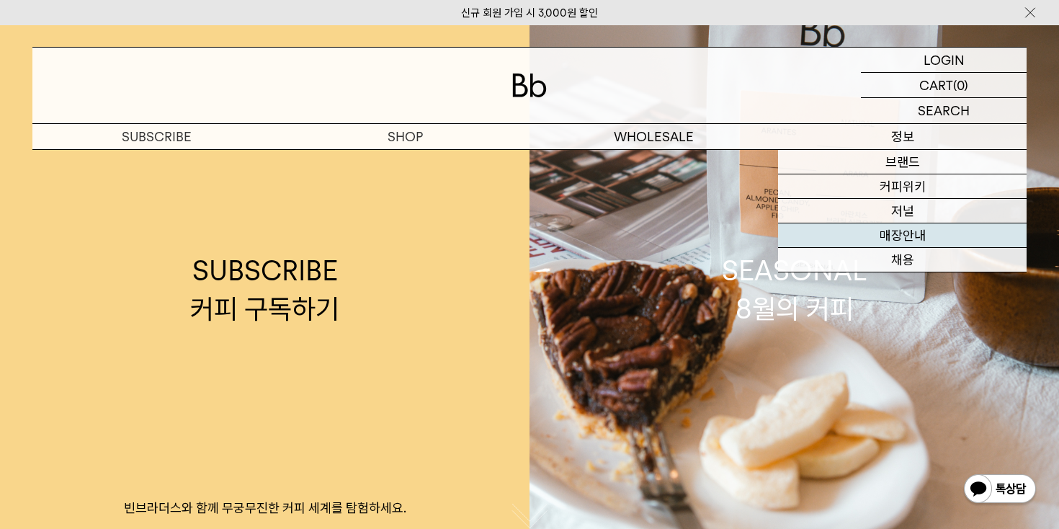 The height and width of the screenshot is (529, 1059). Describe the element at coordinates (156, 136) in the screenshot. I see `p: SUBSCRIBE` at that location.